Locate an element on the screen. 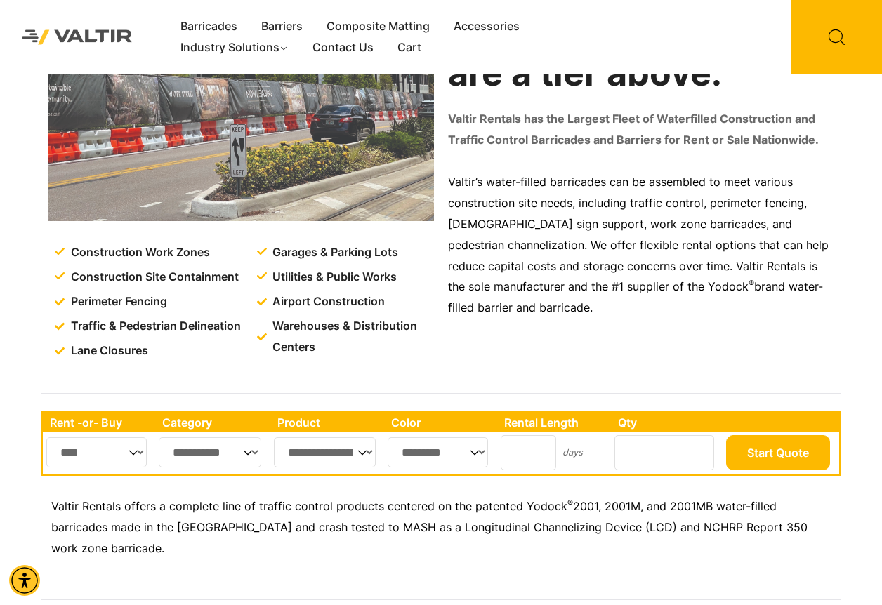 The width and height of the screenshot is (882, 605). span: Warehouses & Distribution Centers is located at coordinates (353, 337).